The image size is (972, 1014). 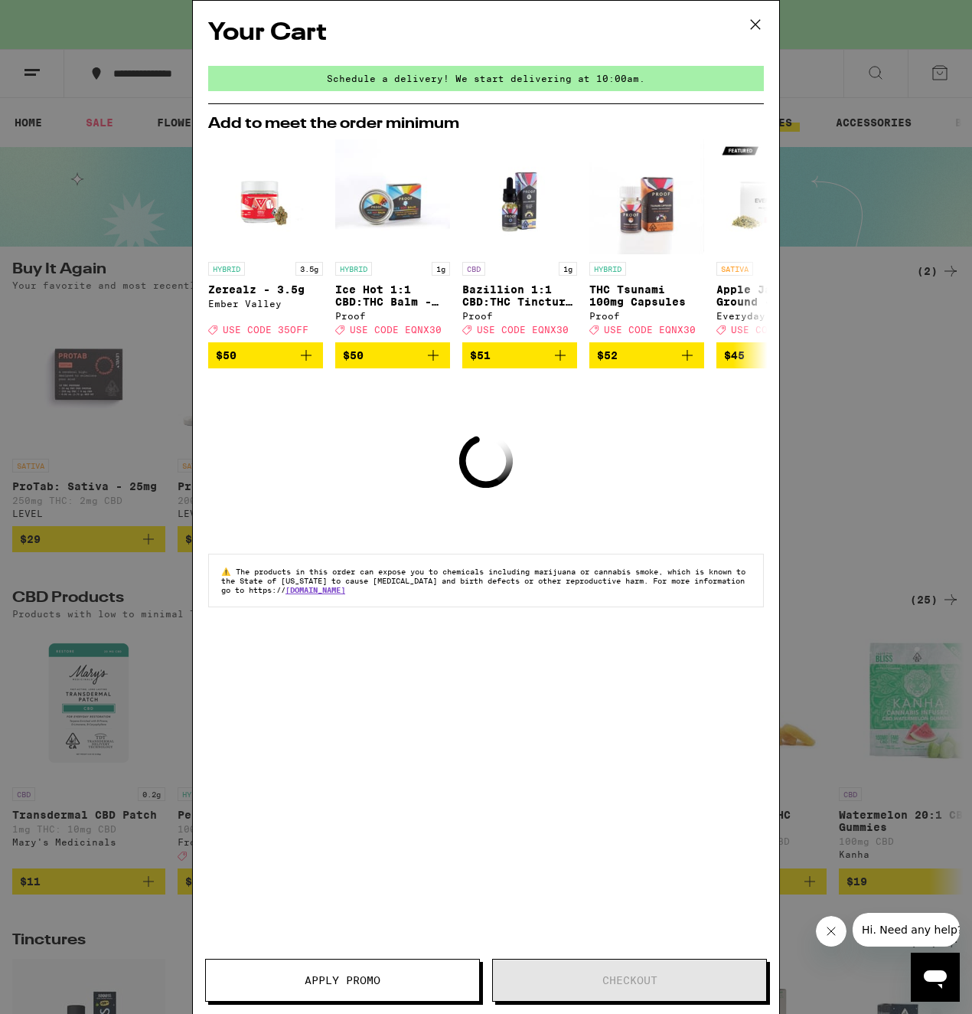 What do you see at coordinates (342, 980) in the screenshot?
I see `button: Apply Promo` at bounding box center [342, 980].